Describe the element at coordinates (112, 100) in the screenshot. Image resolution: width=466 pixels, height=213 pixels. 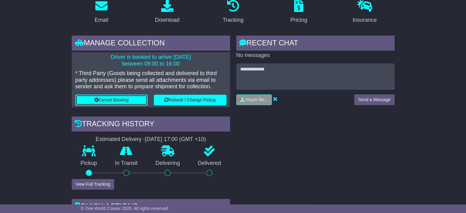
I see `button: Cancel Booking` at that location.